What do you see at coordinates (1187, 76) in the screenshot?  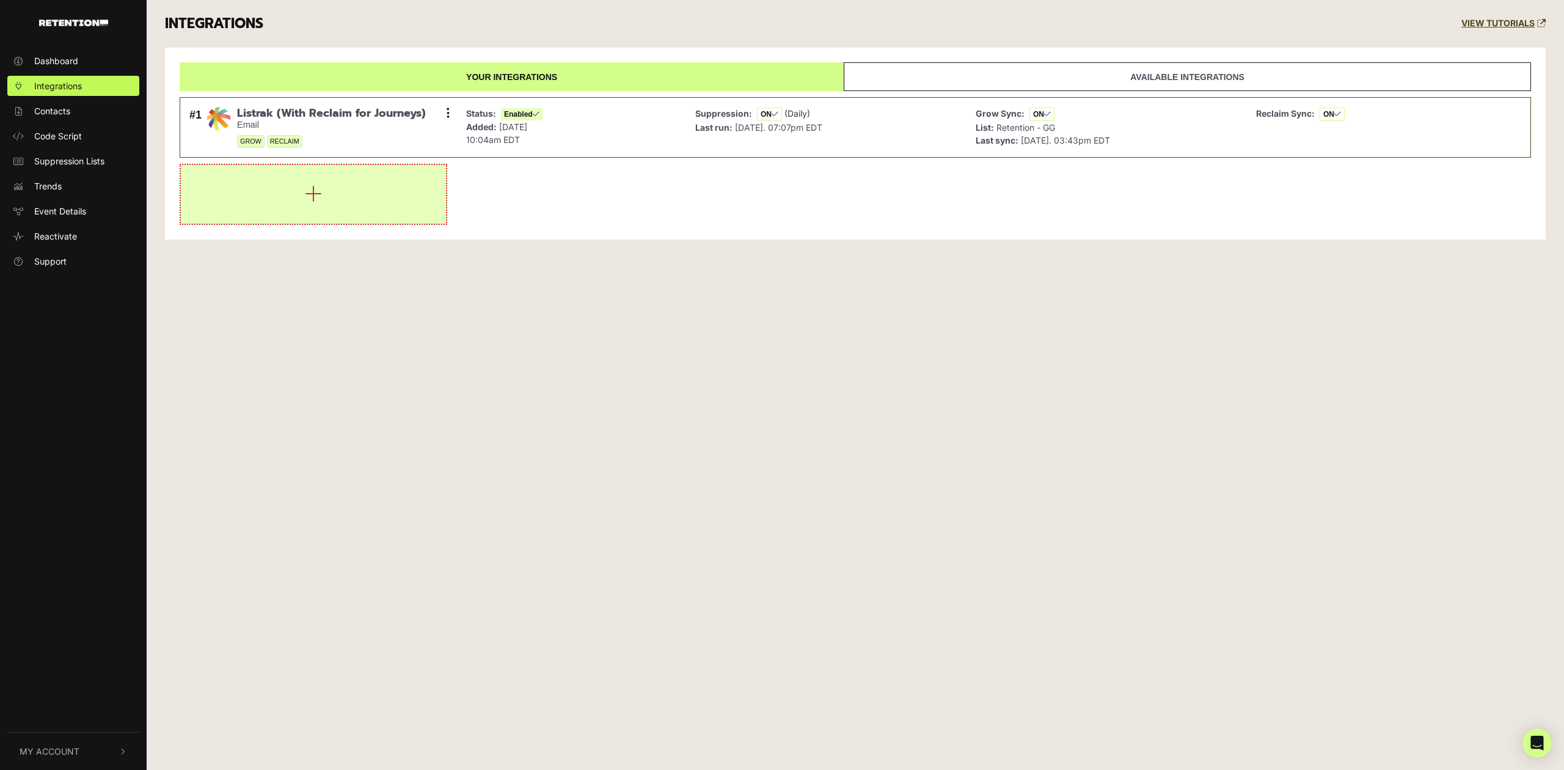 I see `a: Available integrations` at bounding box center [1187, 76].